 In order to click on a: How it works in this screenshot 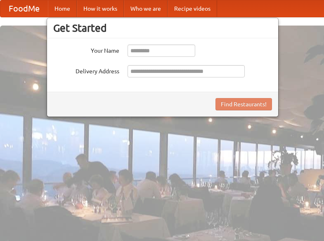, I will do `click(100, 9)`.